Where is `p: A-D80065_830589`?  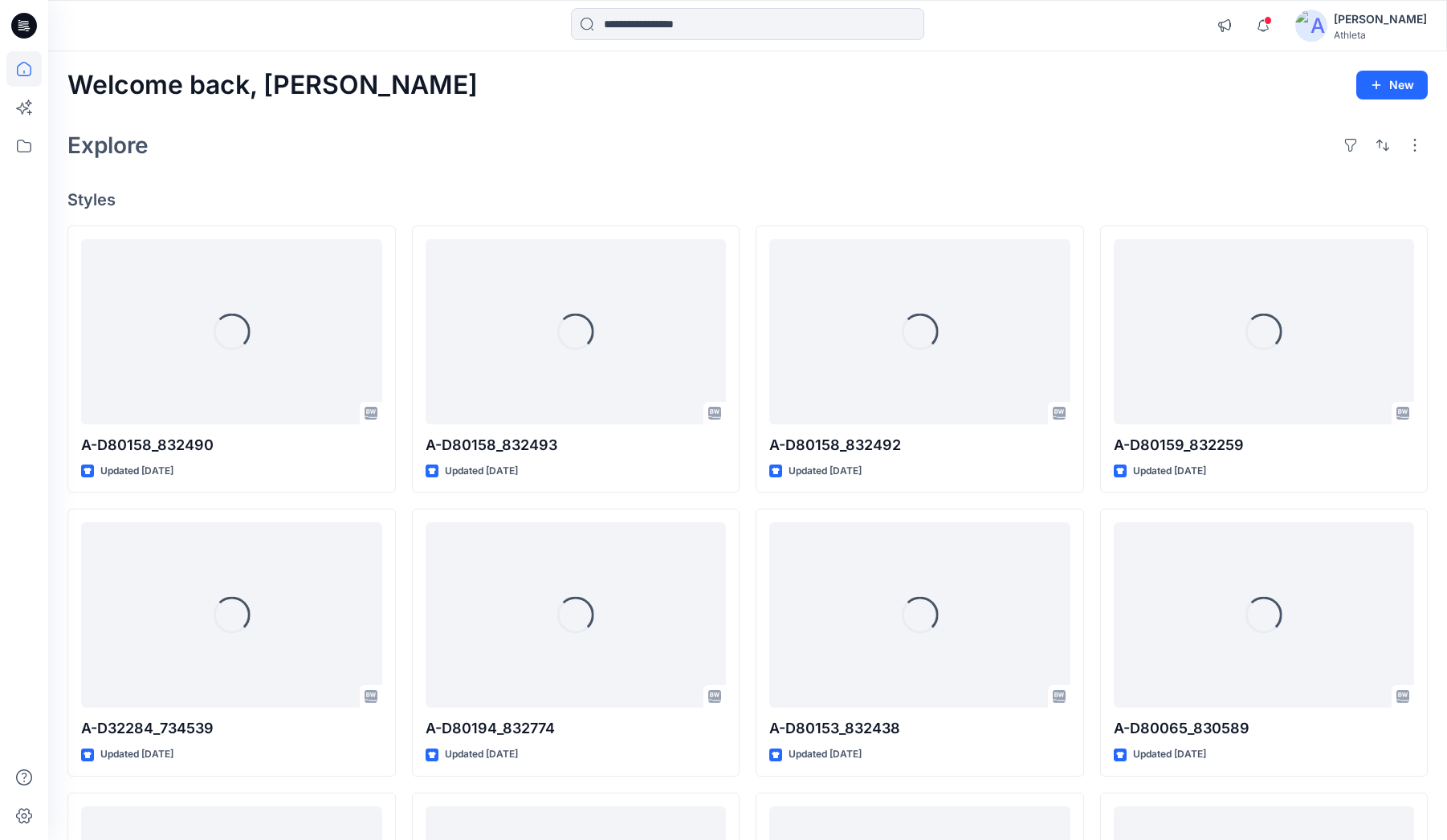
p: A-D80065_830589 is located at coordinates (1264, 729).